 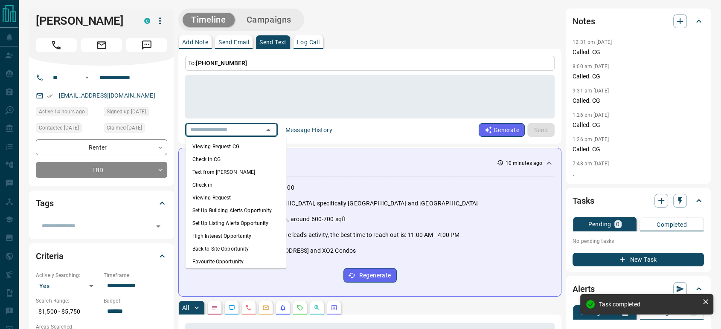 What do you see at coordinates (232, 308) in the screenshot?
I see `svg: Lead Browsing Activity` at bounding box center [232, 308].